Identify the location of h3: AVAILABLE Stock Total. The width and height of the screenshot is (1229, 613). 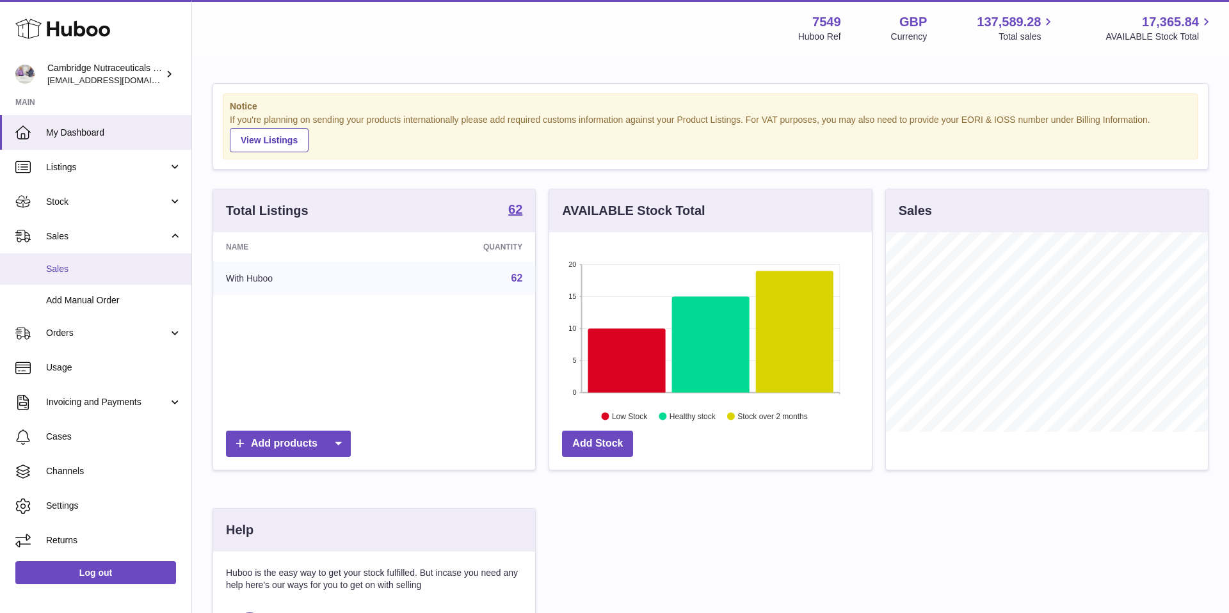
(633, 211).